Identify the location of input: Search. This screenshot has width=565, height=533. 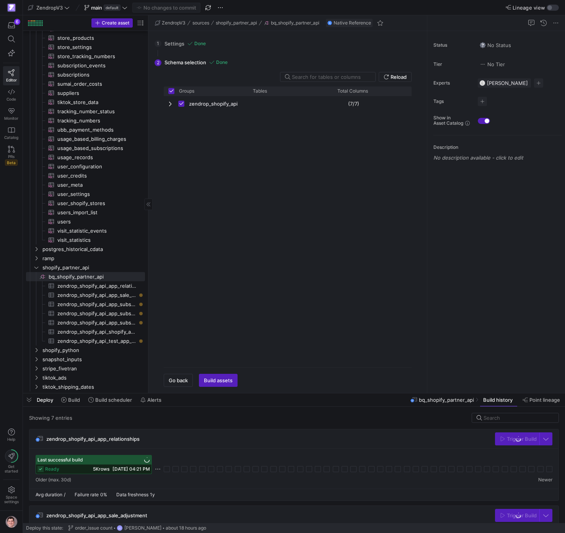
(518, 418).